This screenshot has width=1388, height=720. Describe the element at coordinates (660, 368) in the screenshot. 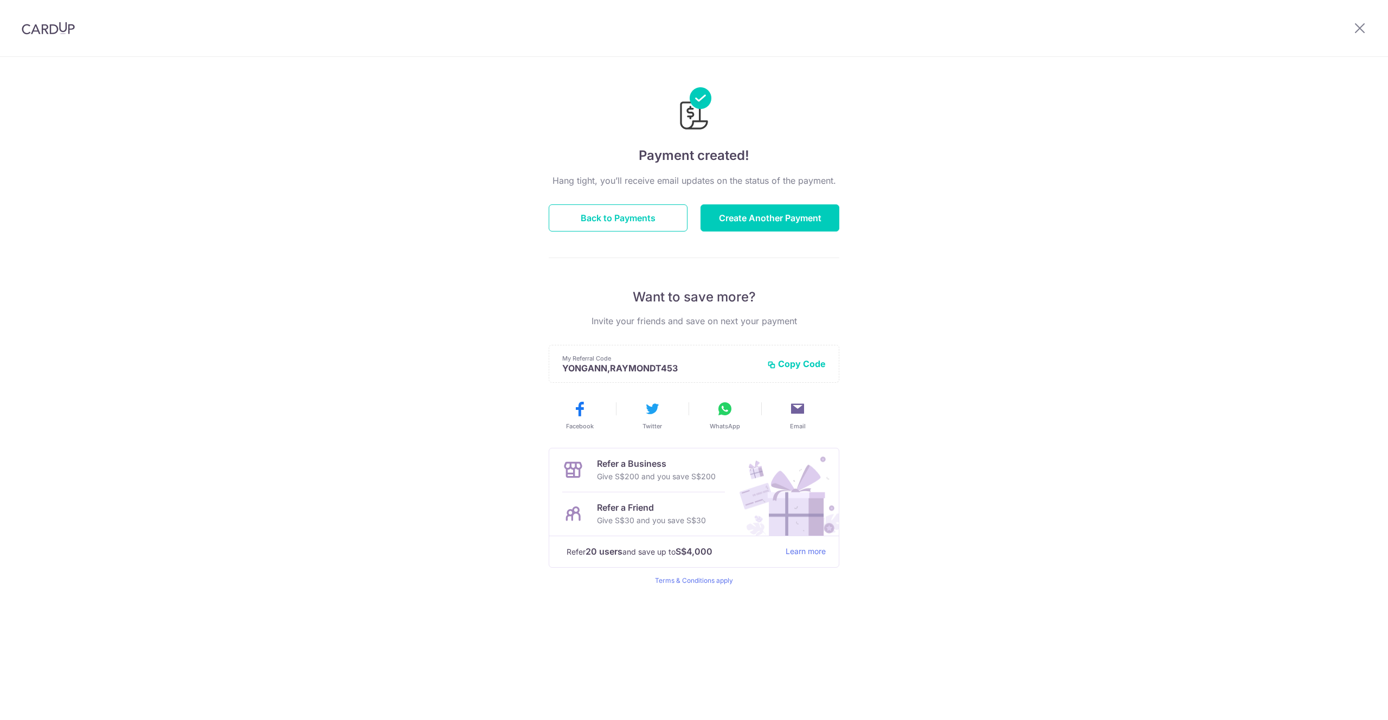

I see `p: YONGANN,RAYMONDT453` at that location.